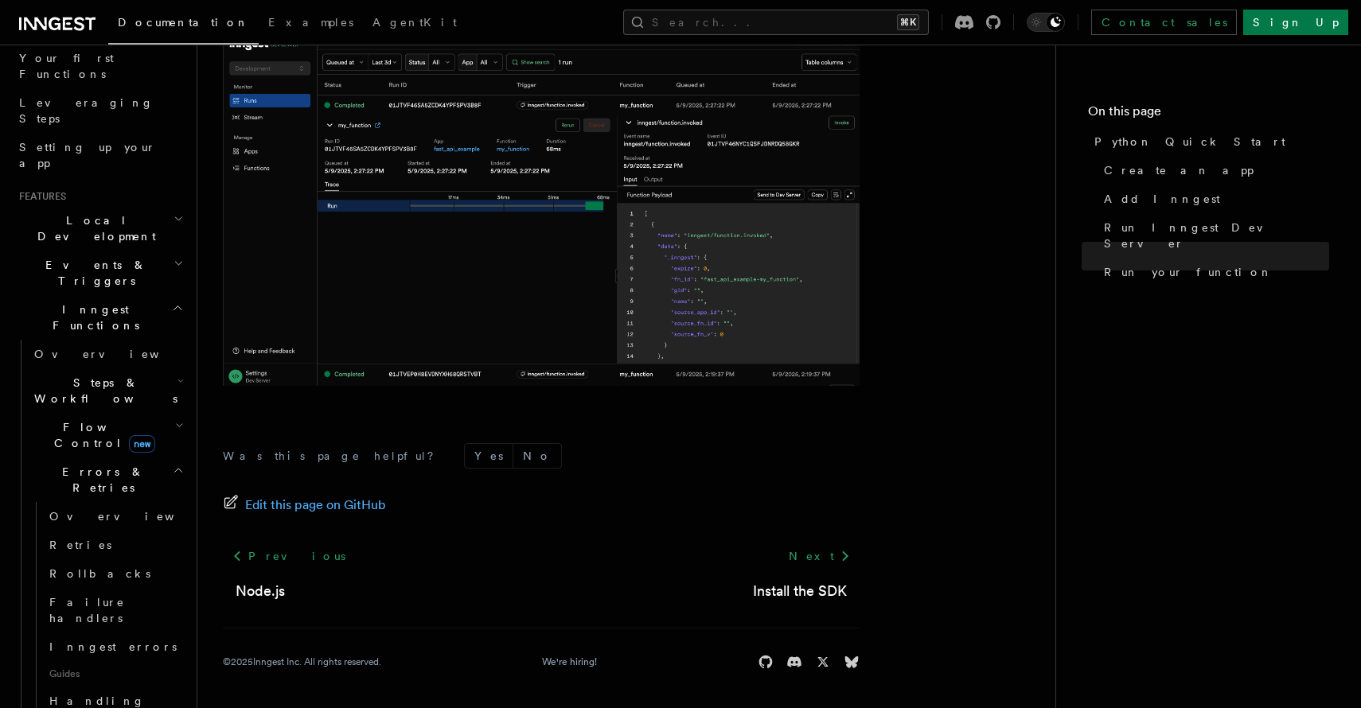 This screenshot has height=708, width=1361. I want to click on span: Steps & Workflows, so click(103, 391).